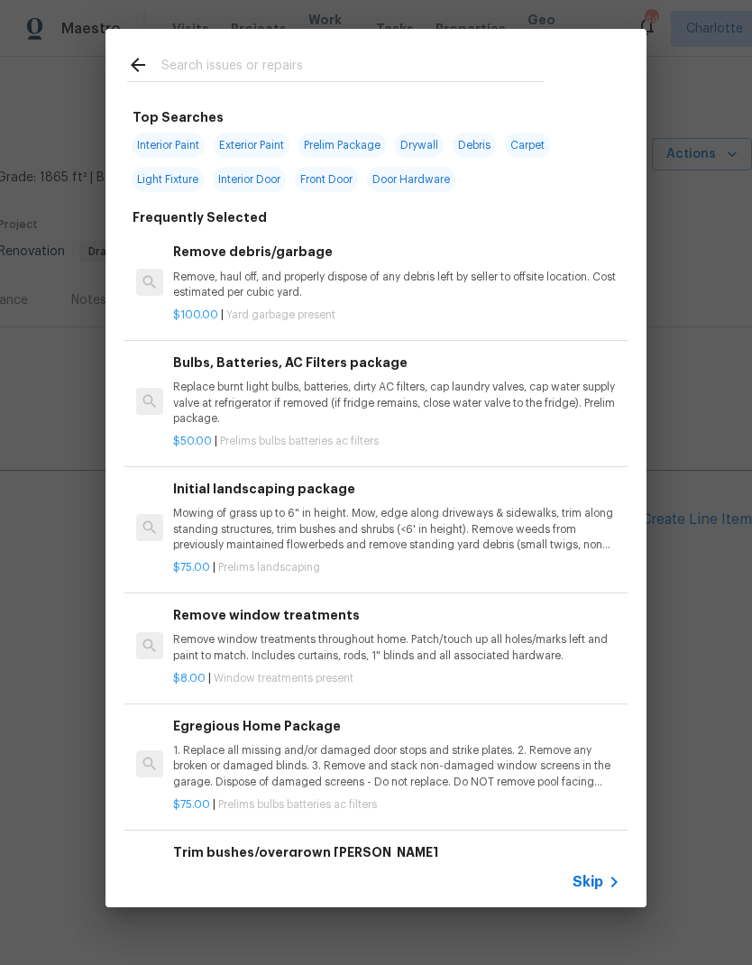 The width and height of the screenshot is (752, 965). What do you see at coordinates (397, 647) in the screenshot?
I see `p: Remove window treatments throughout home. Patch/touch up all holes/marks left and paint to match....` at bounding box center [397, 647].